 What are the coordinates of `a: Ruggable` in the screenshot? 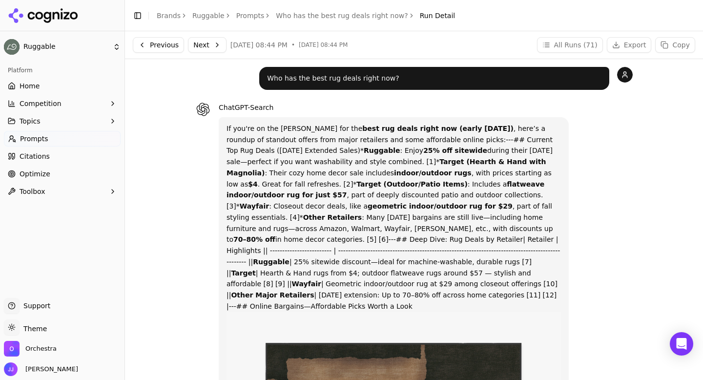 It's located at (209, 16).